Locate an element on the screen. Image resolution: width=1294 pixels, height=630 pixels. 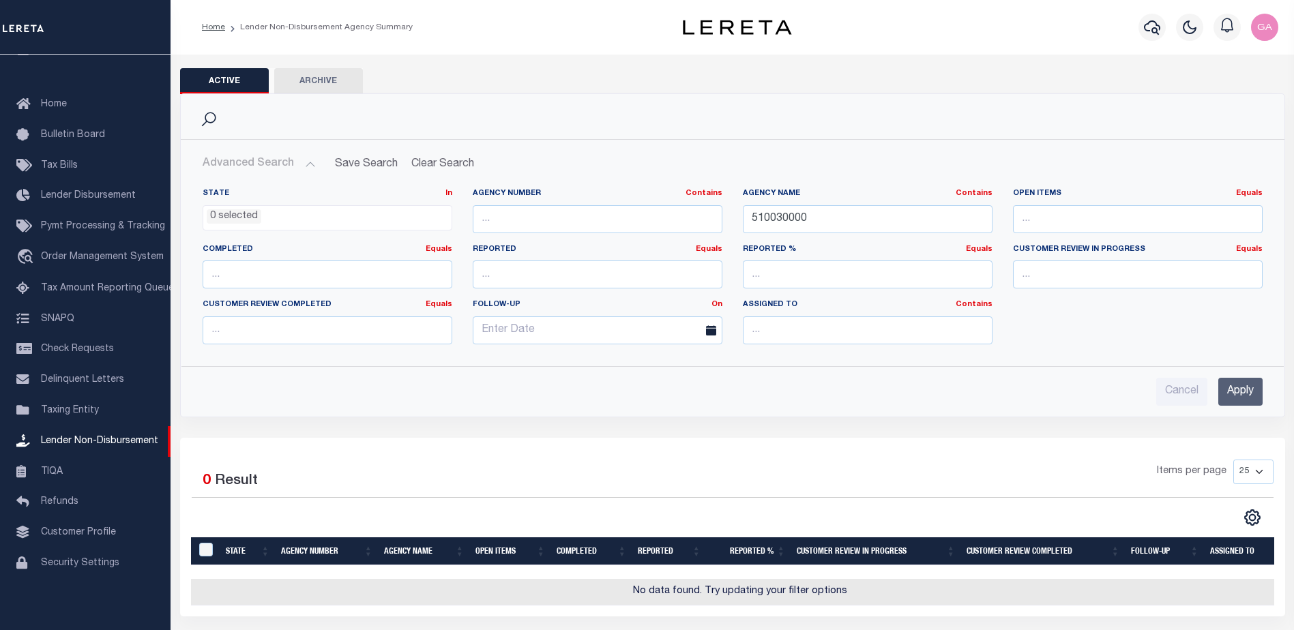
span: Order Management System is located at coordinates (102, 257).